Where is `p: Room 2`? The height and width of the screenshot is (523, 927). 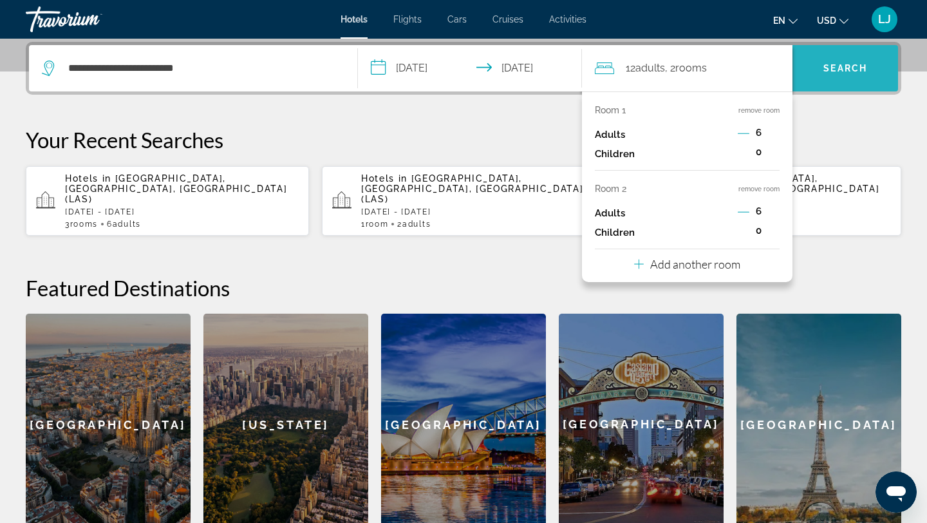
p: Room 2 is located at coordinates (610, 189).